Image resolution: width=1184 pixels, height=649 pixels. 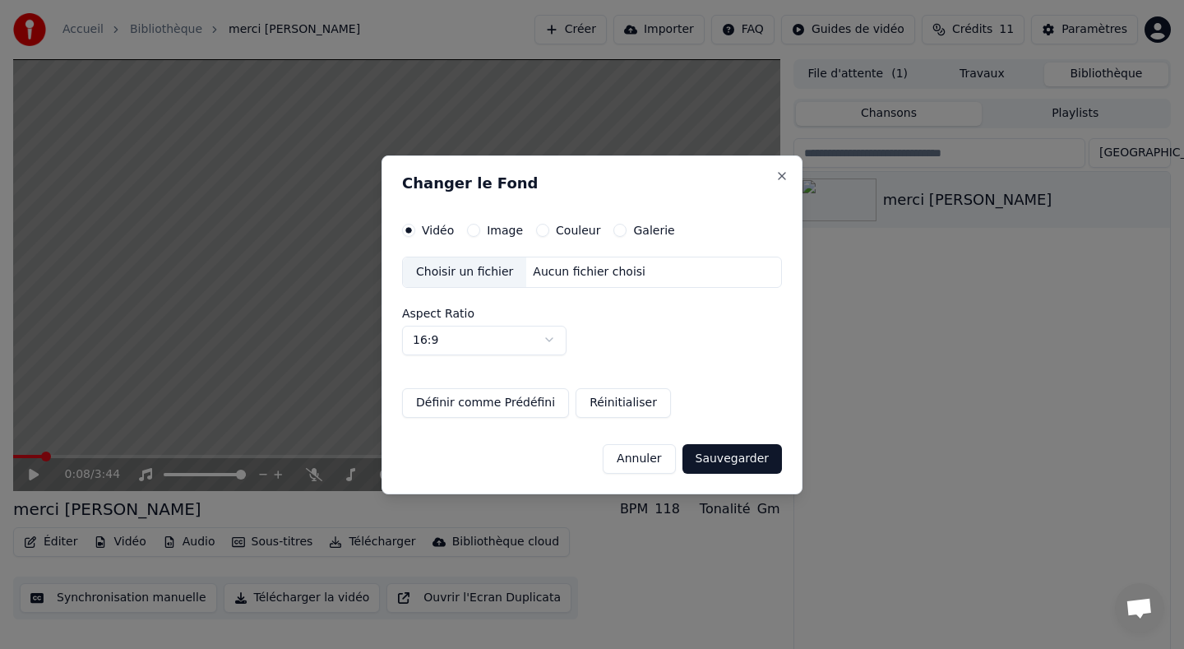 I want to click on label: Couleur, so click(x=578, y=230).